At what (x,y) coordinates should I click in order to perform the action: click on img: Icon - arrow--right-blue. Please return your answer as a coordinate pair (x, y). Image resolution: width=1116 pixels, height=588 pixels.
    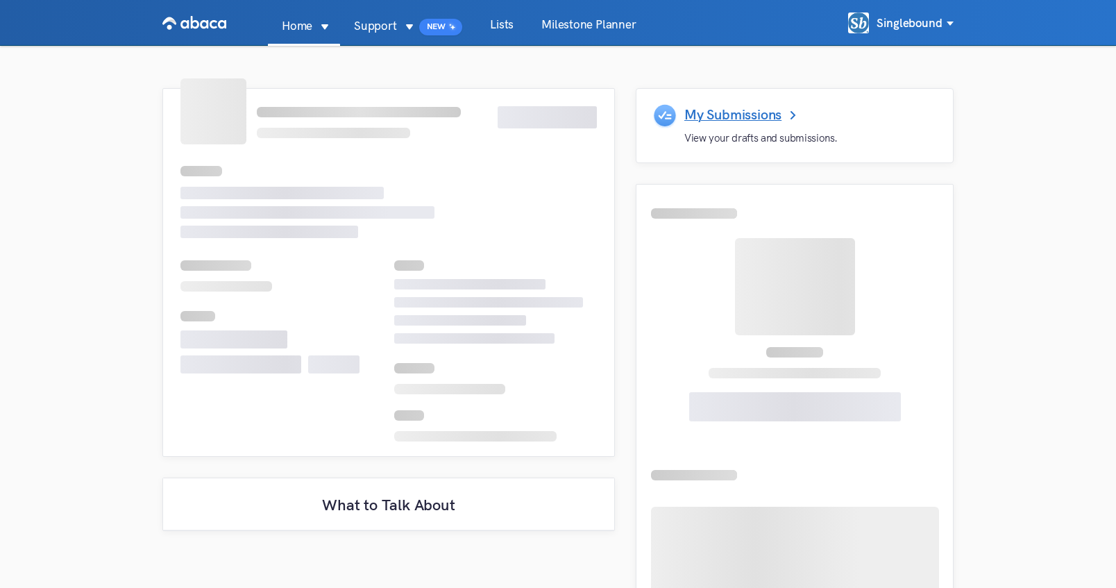
    Looking at the image, I should click on (793, 115).